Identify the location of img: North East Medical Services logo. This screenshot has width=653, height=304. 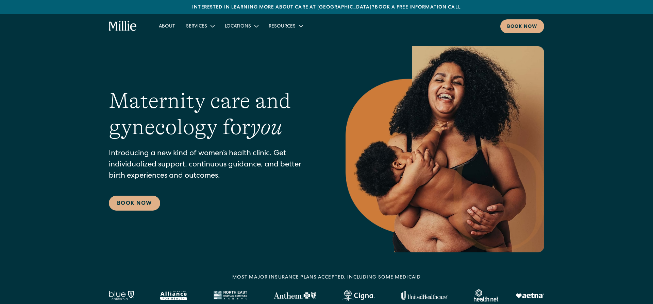
(230, 296).